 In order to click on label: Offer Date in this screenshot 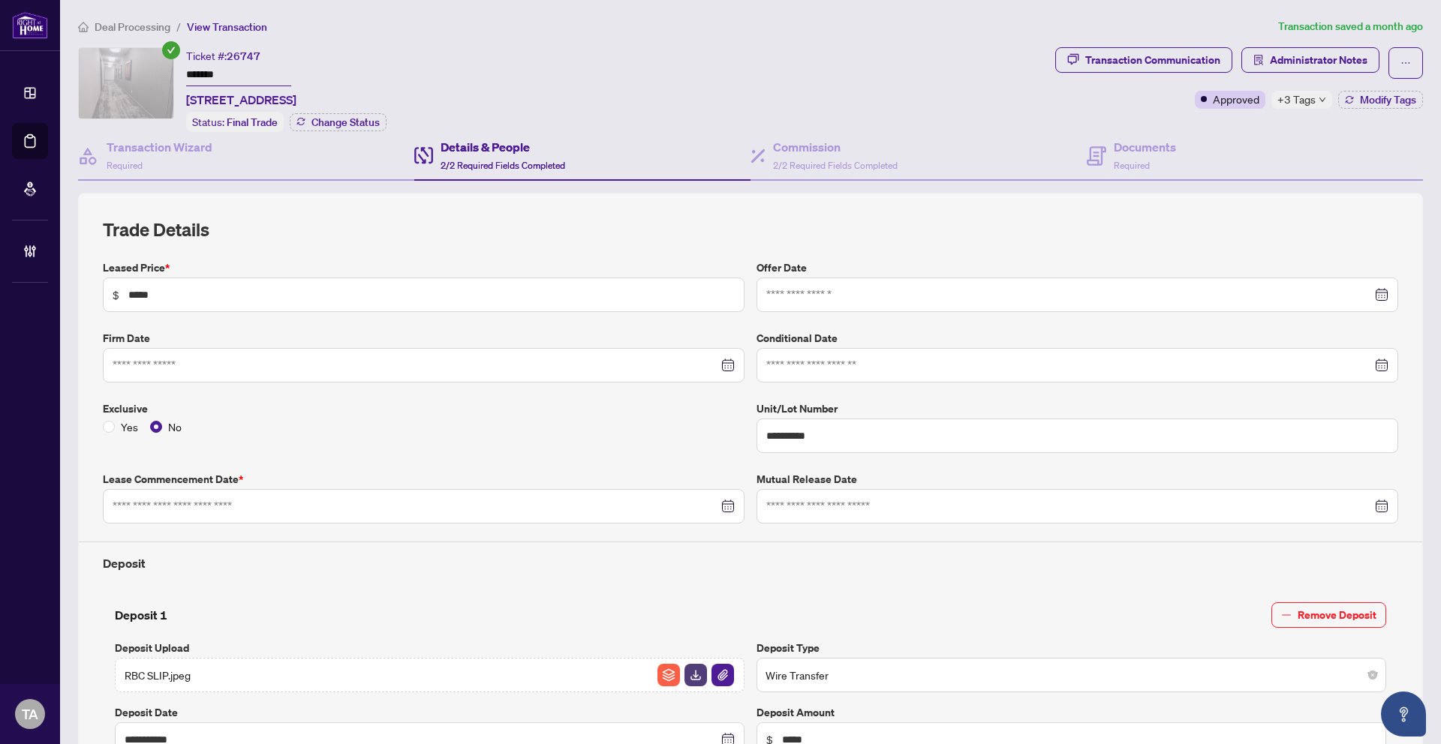, I will do `click(1077, 268)`.